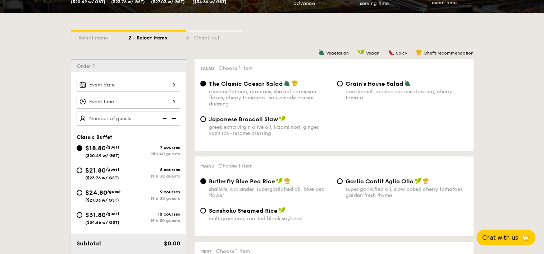  What do you see at coordinates (207, 166) in the screenshot?
I see `span: Mains` at bounding box center [207, 166].